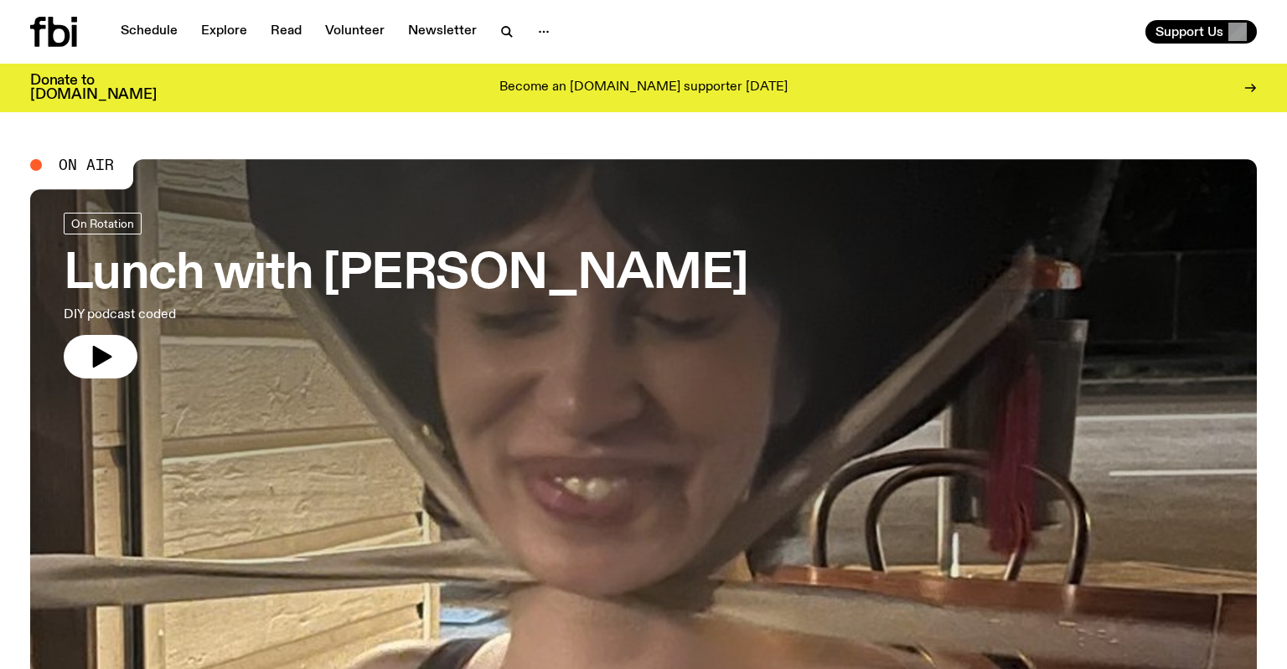  I want to click on span: On Rotation, so click(102, 223).